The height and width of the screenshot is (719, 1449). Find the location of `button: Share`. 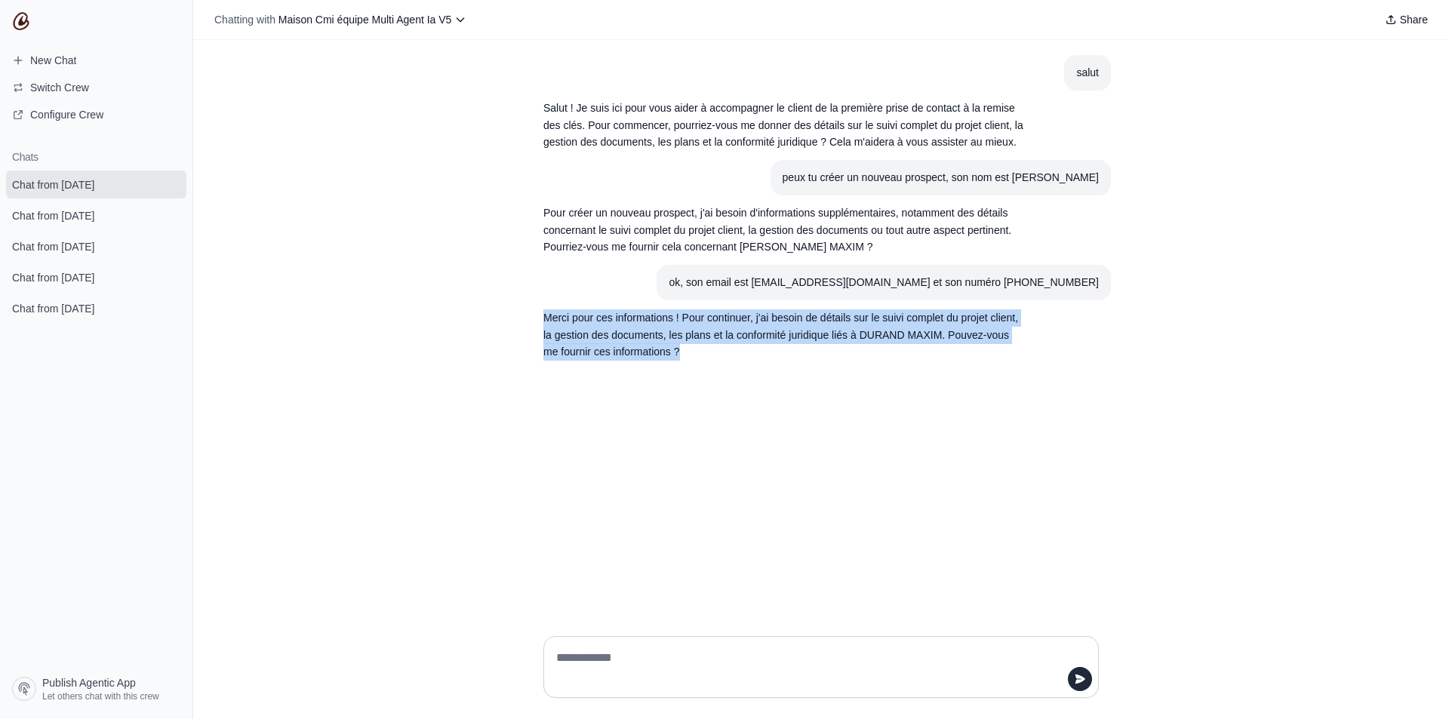

button: Share is located at coordinates (1406, 20).